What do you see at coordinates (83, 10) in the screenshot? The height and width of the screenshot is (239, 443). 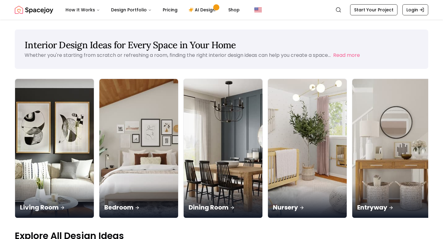 I see `button: How It Works` at bounding box center [83, 10].